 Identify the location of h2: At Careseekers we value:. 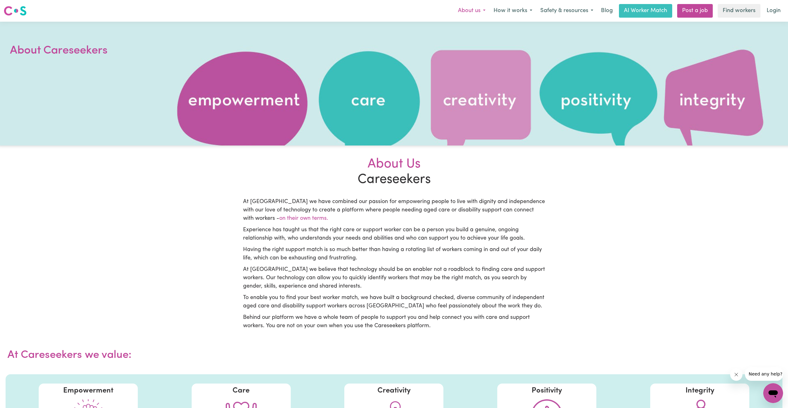
(394, 355).